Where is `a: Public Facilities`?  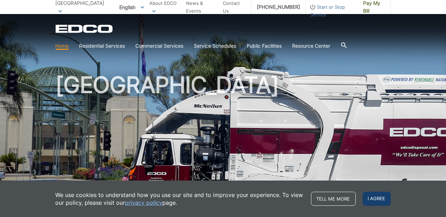 a: Public Facilities is located at coordinates (265, 46).